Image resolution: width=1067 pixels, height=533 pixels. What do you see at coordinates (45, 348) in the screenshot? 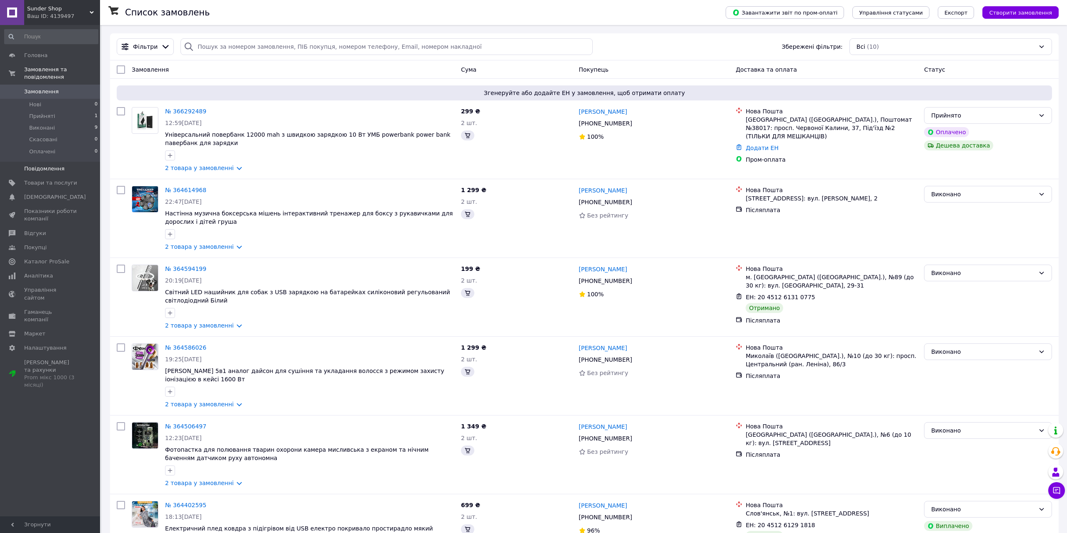
I see `span: Налаштування` at bounding box center [45, 348].